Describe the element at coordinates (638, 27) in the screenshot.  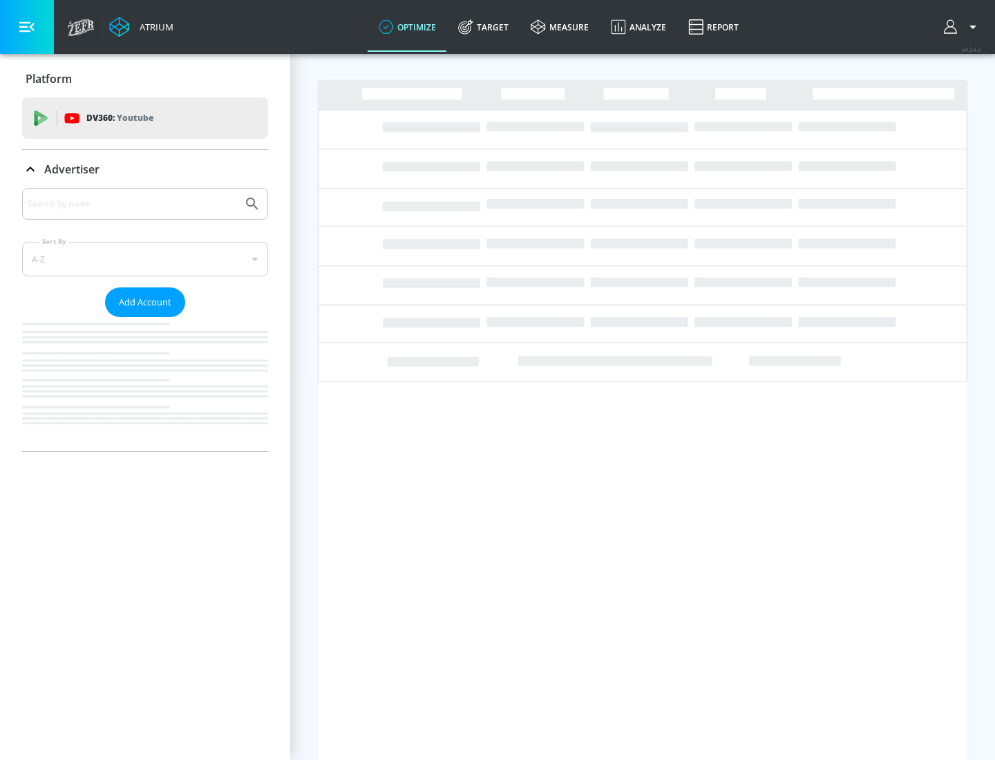
I see `a: Analyze` at that location.